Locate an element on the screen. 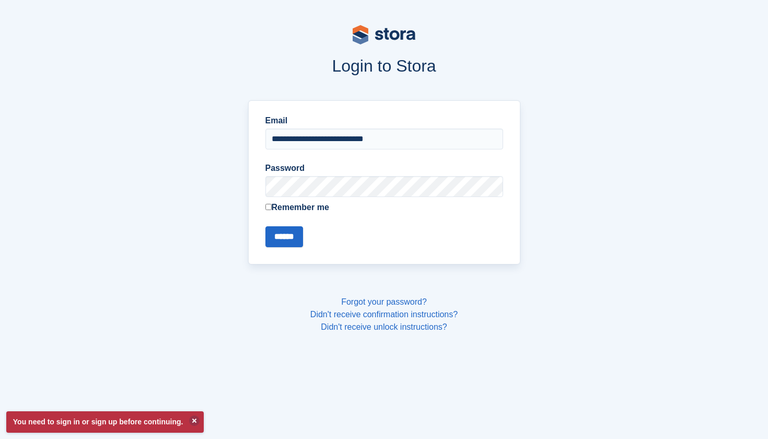 The height and width of the screenshot is (439, 768). input: Remember me is located at coordinates (269, 207).